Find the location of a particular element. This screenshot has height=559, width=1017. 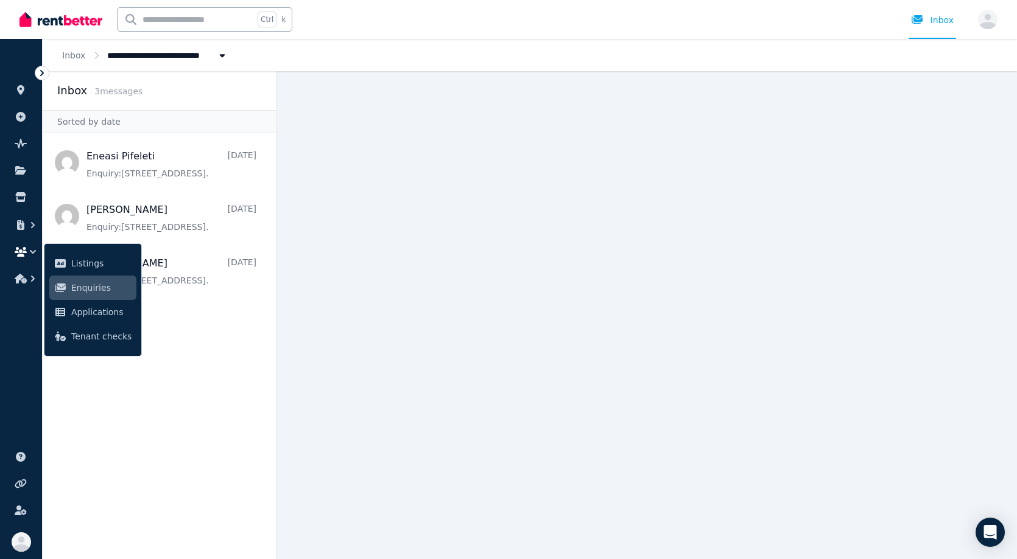

span: k is located at coordinates (283, 19).